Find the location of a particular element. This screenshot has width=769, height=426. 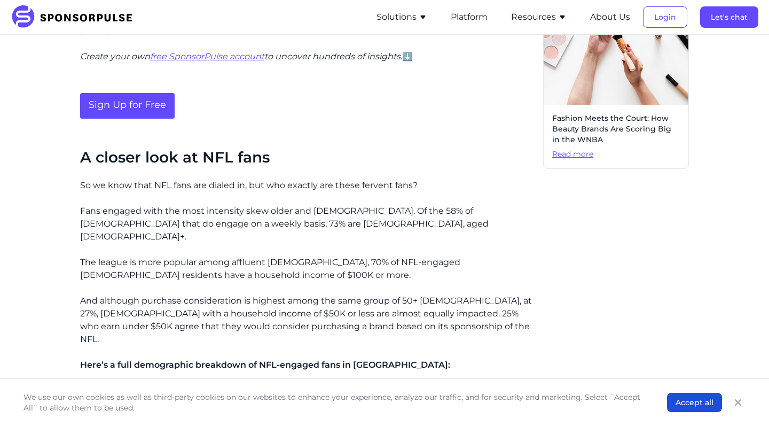

img: SponsorPulse is located at coordinates (75, 17).